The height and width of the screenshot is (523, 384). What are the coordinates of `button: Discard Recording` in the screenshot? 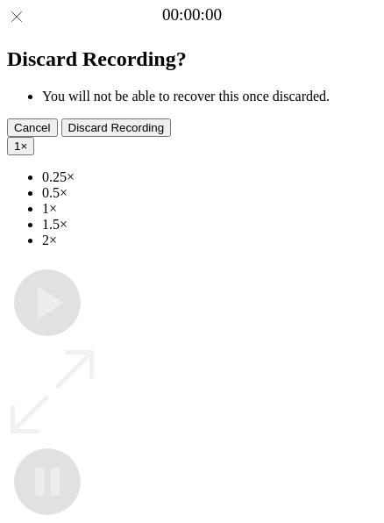 It's located at (117, 127).